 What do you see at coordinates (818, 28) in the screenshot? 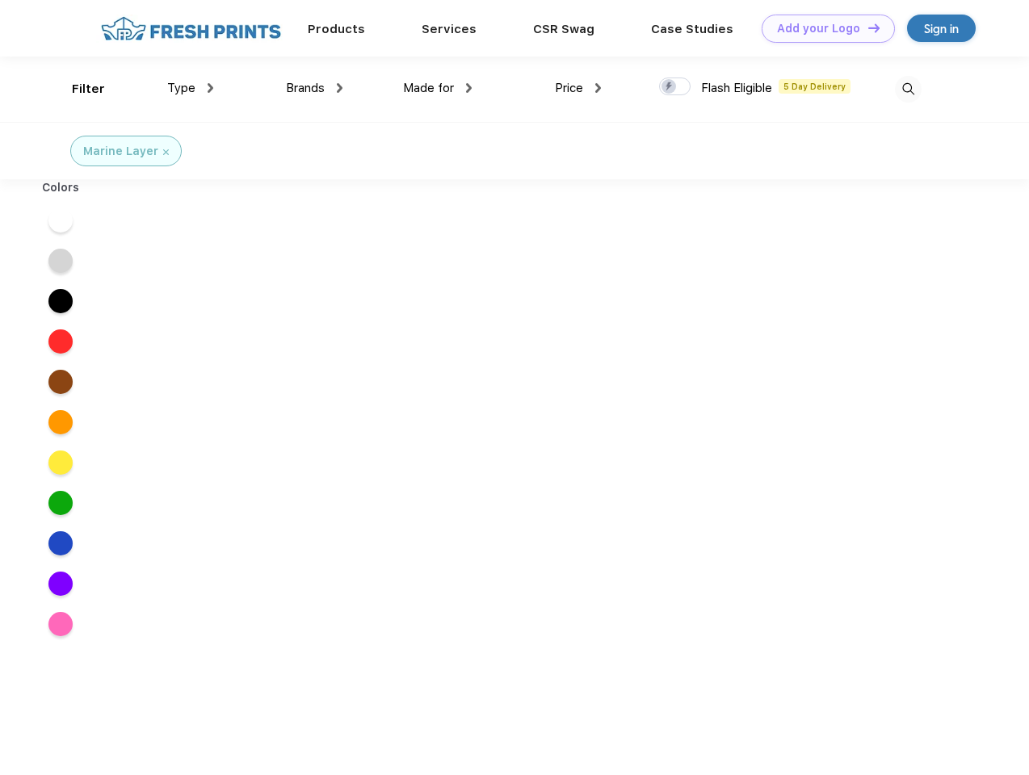
I see `div: Add your Logo` at bounding box center [818, 28].